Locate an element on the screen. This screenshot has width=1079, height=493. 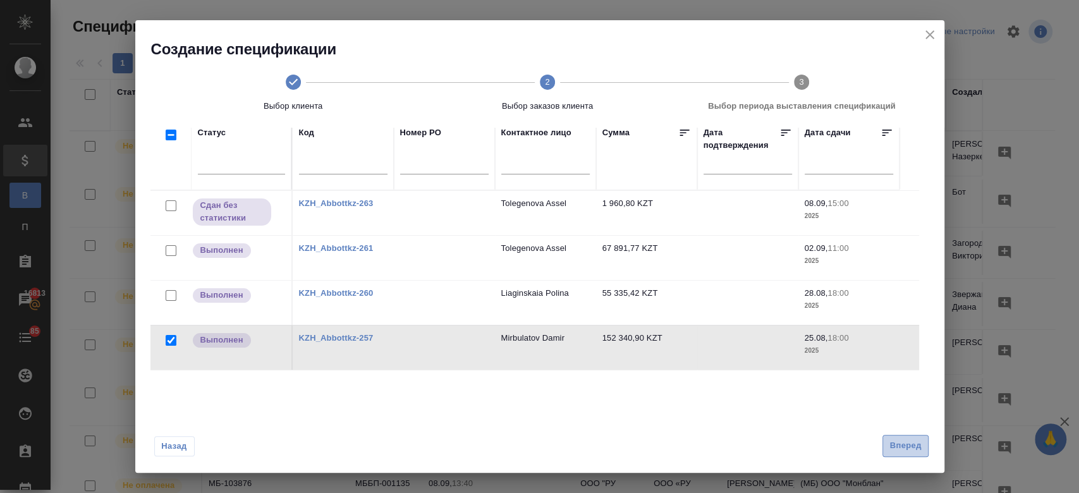
text: 2 is located at coordinates (547, 82).